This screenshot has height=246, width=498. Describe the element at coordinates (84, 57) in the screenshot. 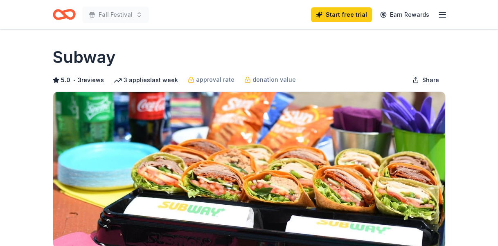

I see `h1: Subway` at that location.